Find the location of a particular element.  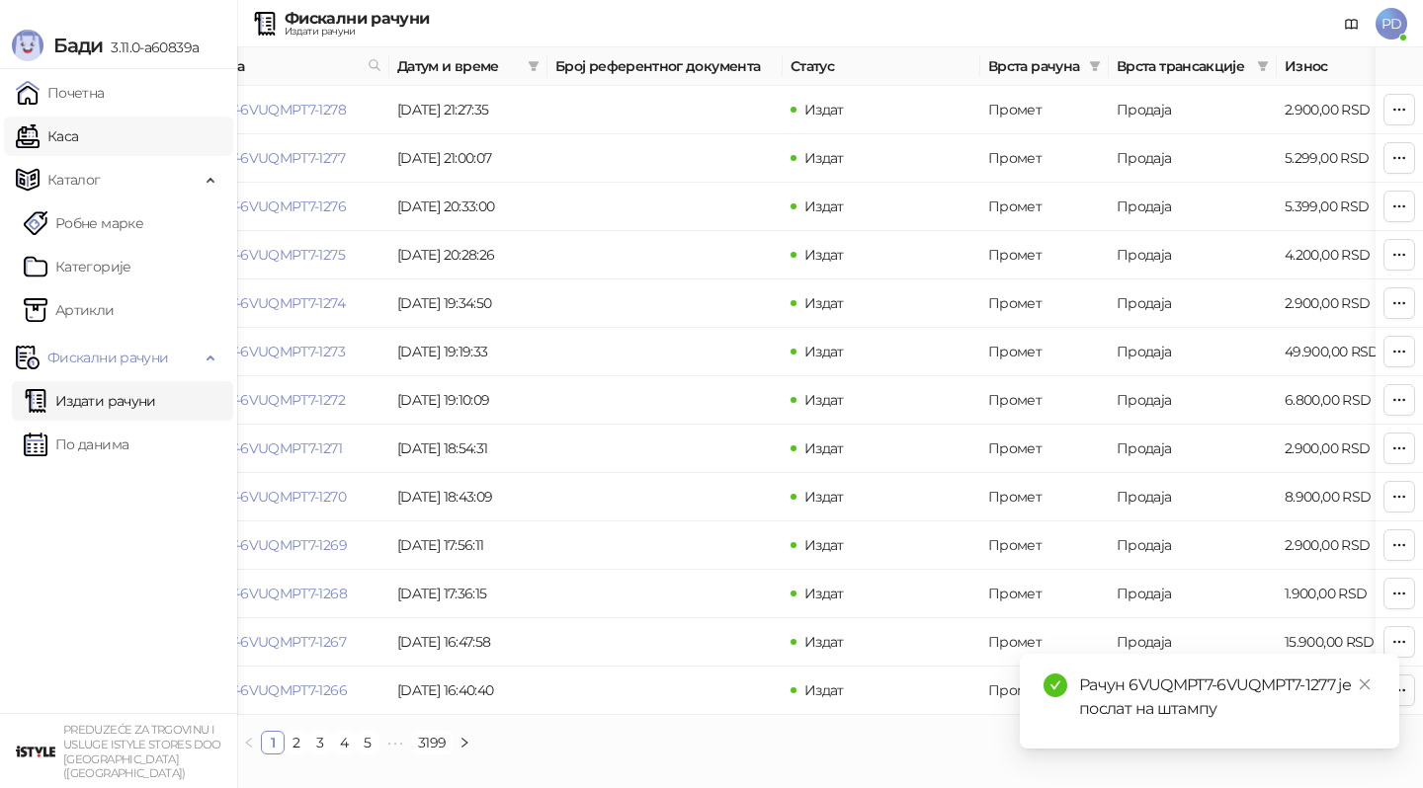

td: 6VUQMPT7-6VUQMPT7-1271 is located at coordinates (272, 449).